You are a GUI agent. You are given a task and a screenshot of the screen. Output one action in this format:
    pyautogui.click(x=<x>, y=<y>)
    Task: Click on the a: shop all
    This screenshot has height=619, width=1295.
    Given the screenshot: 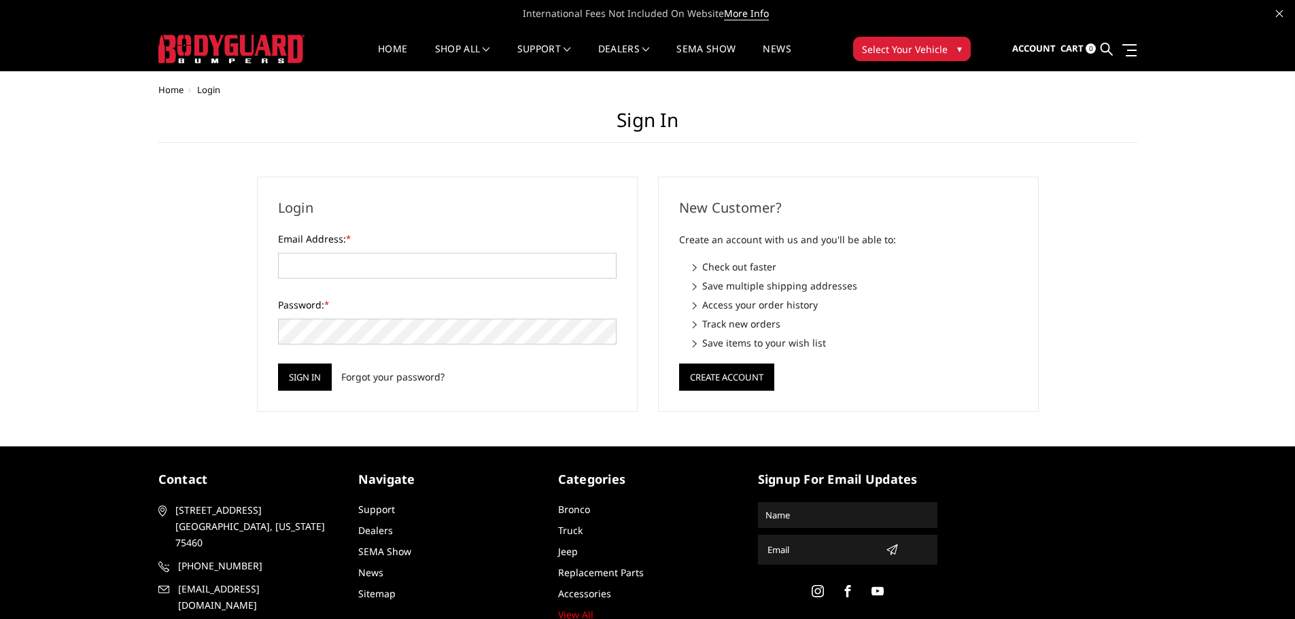 What is the action you would take?
    pyautogui.click(x=462, y=57)
    